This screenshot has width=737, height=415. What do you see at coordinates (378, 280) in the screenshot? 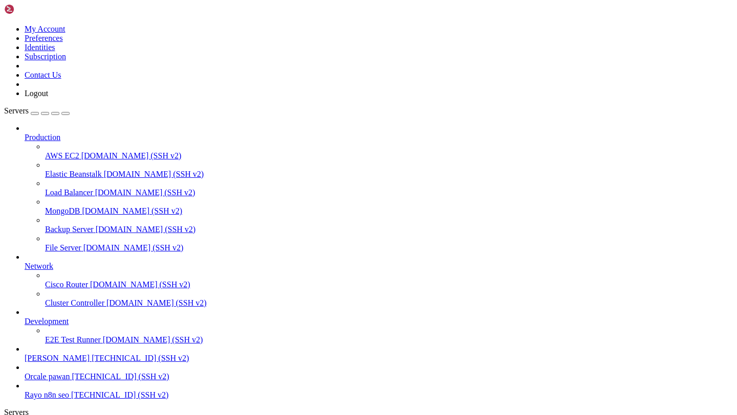
I see `li: Network` at bounding box center [378, 280].